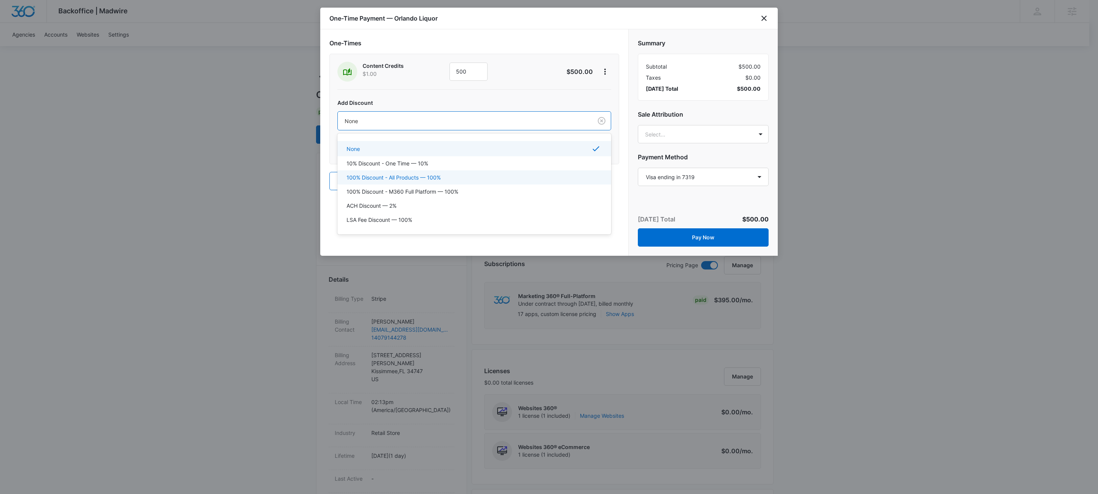  What do you see at coordinates (395, 74) in the screenshot?
I see `p: $1.00` at bounding box center [395, 74].